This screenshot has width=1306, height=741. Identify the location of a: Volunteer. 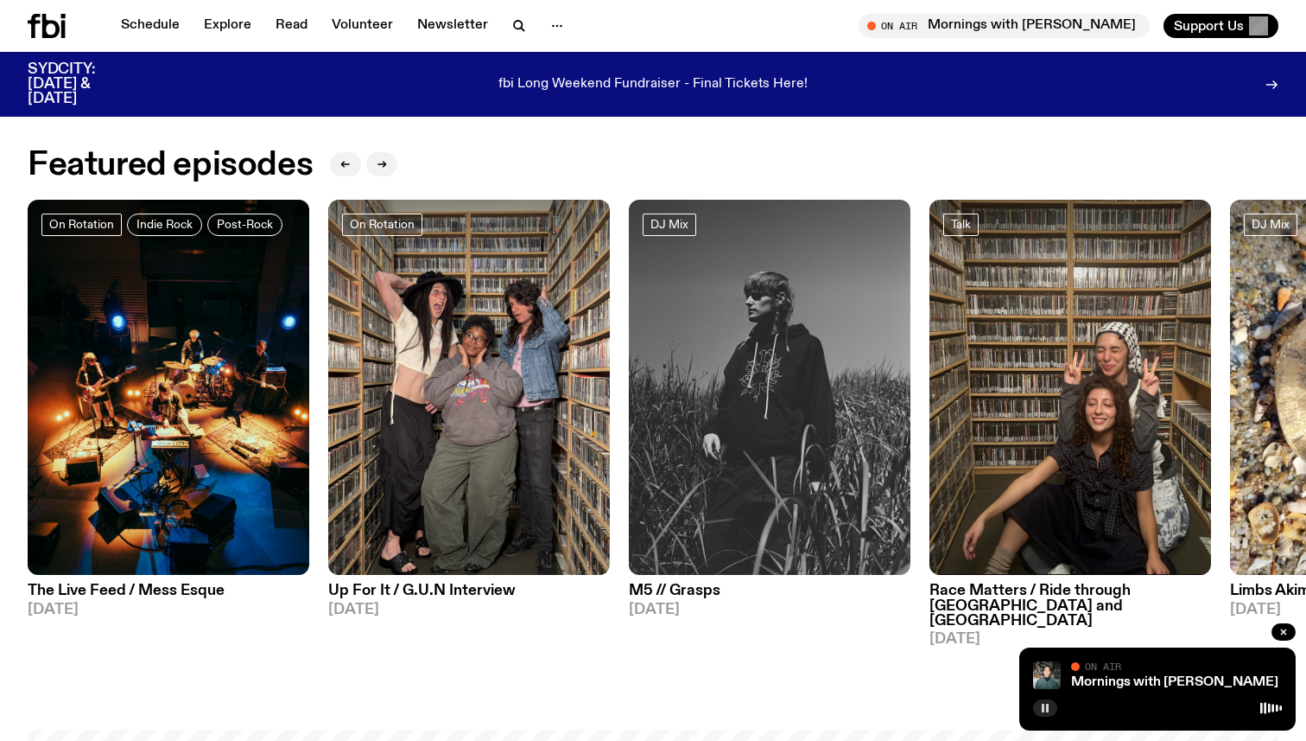
(362, 26).